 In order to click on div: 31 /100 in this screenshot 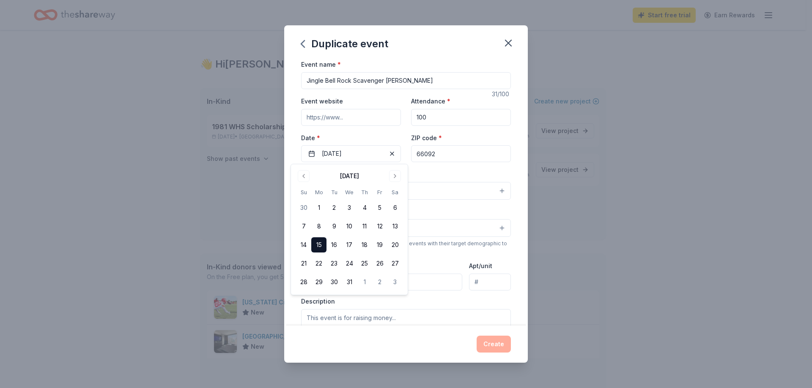, I will do `click(501, 94)`.